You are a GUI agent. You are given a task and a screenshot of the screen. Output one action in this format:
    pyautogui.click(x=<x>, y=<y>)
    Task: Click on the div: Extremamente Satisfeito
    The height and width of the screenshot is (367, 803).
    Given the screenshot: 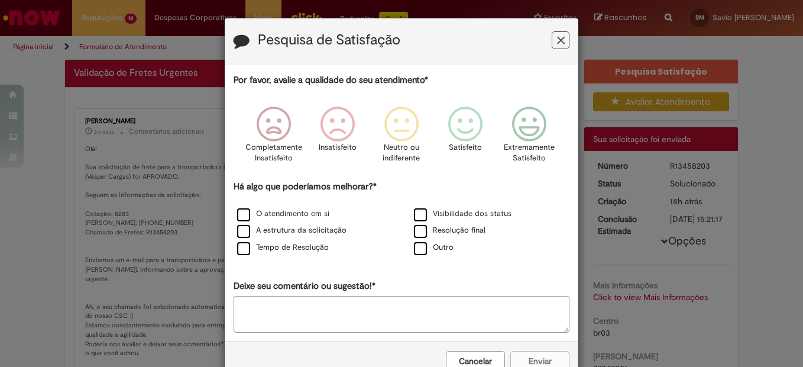 What is the action you would take?
    pyautogui.click(x=529, y=138)
    